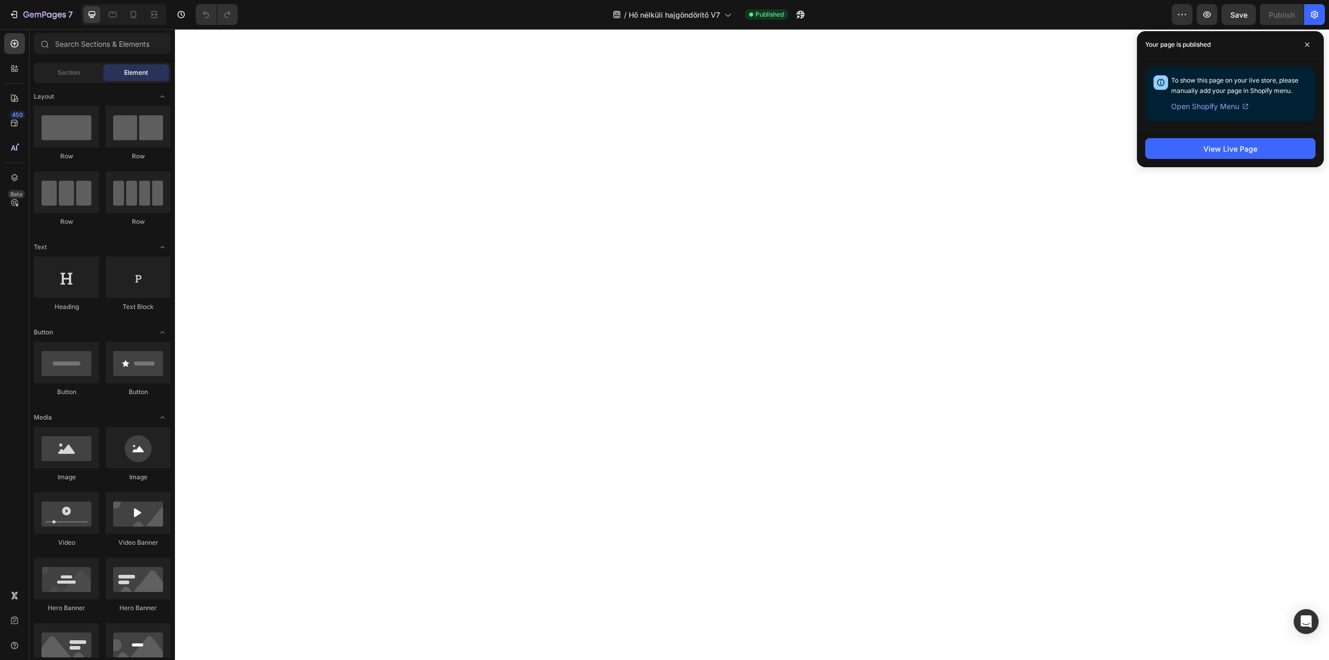 The image size is (1329, 660). I want to click on button: View Live Page, so click(1230, 148).